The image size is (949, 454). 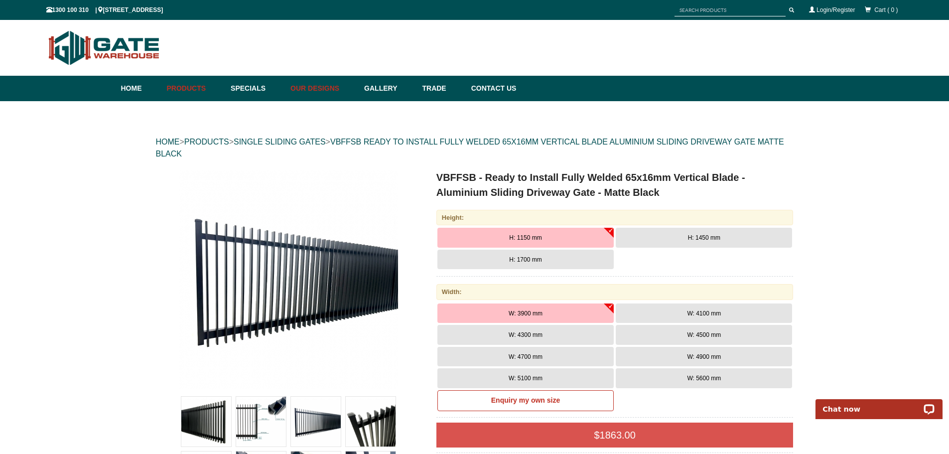 What do you see at coordinates (256, 88) in the screenshot?
I see `a: Specials` at bounding box center [256, 88].